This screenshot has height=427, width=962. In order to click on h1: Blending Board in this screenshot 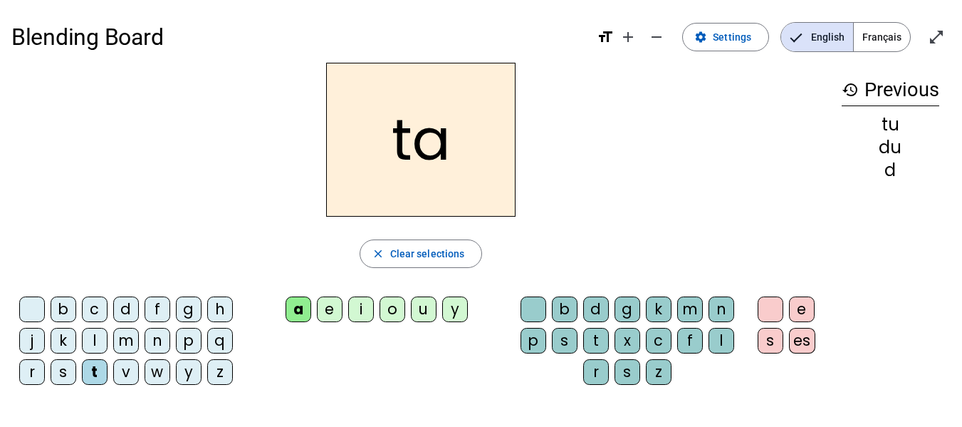, I will do `click(298, 37)`.